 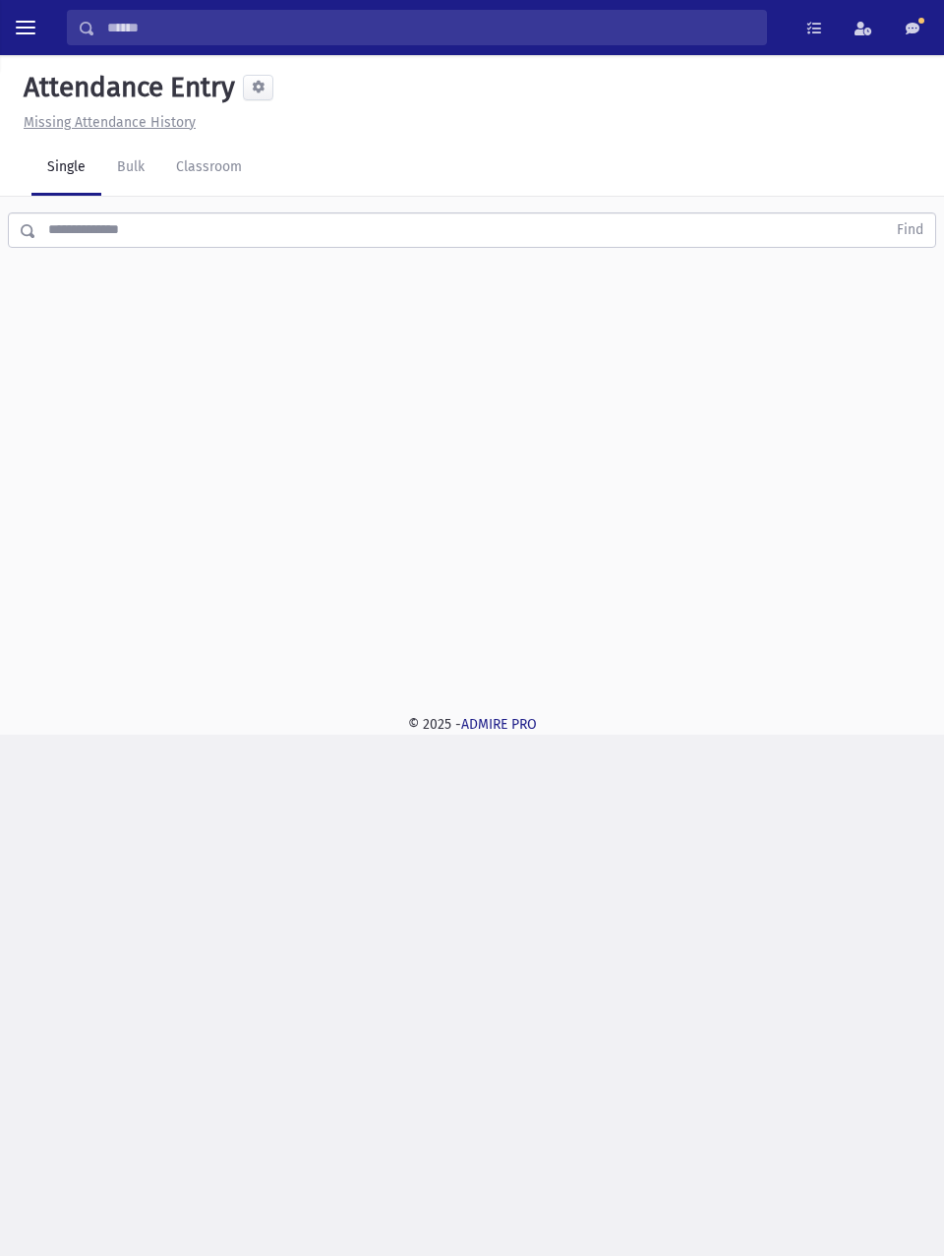 What do you see at coordinates (131, 168) in the screenshot?
I see `a: Bulk` at bounding box center [131, 168].